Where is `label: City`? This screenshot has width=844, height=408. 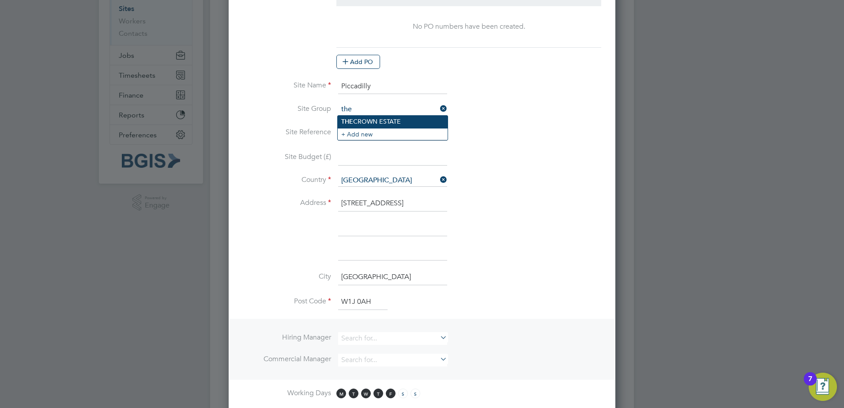
label: City is located at coordinates (287, 276).